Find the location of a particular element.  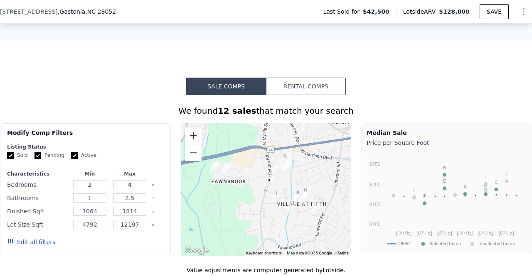

text: D is located at coordinates (485, 187).